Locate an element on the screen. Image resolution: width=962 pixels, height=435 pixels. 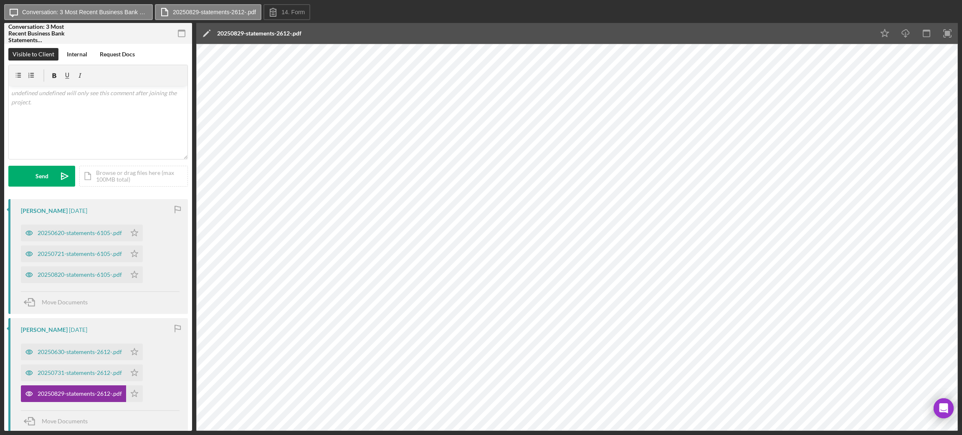
button: 20250630-statements-2612-.pdf is located at coordinates (82, 352).